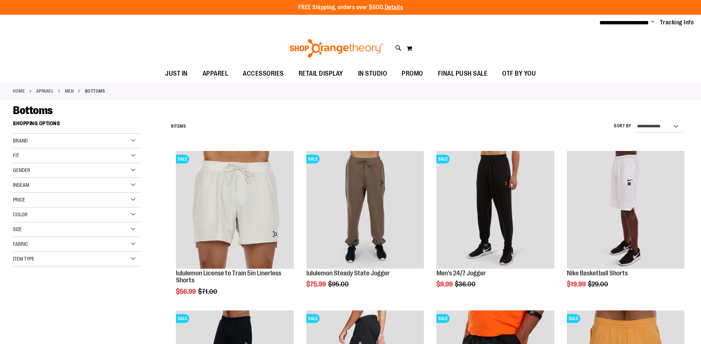  I want to click on span: Size, so click(17, 229).